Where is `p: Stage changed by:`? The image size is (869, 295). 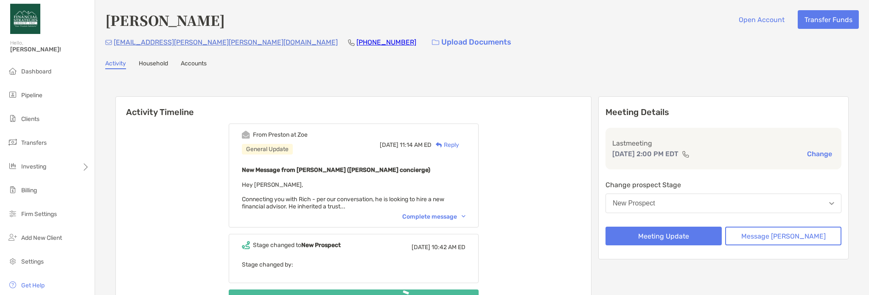 p: Stage changed by: is located at coordinates (353, 264).